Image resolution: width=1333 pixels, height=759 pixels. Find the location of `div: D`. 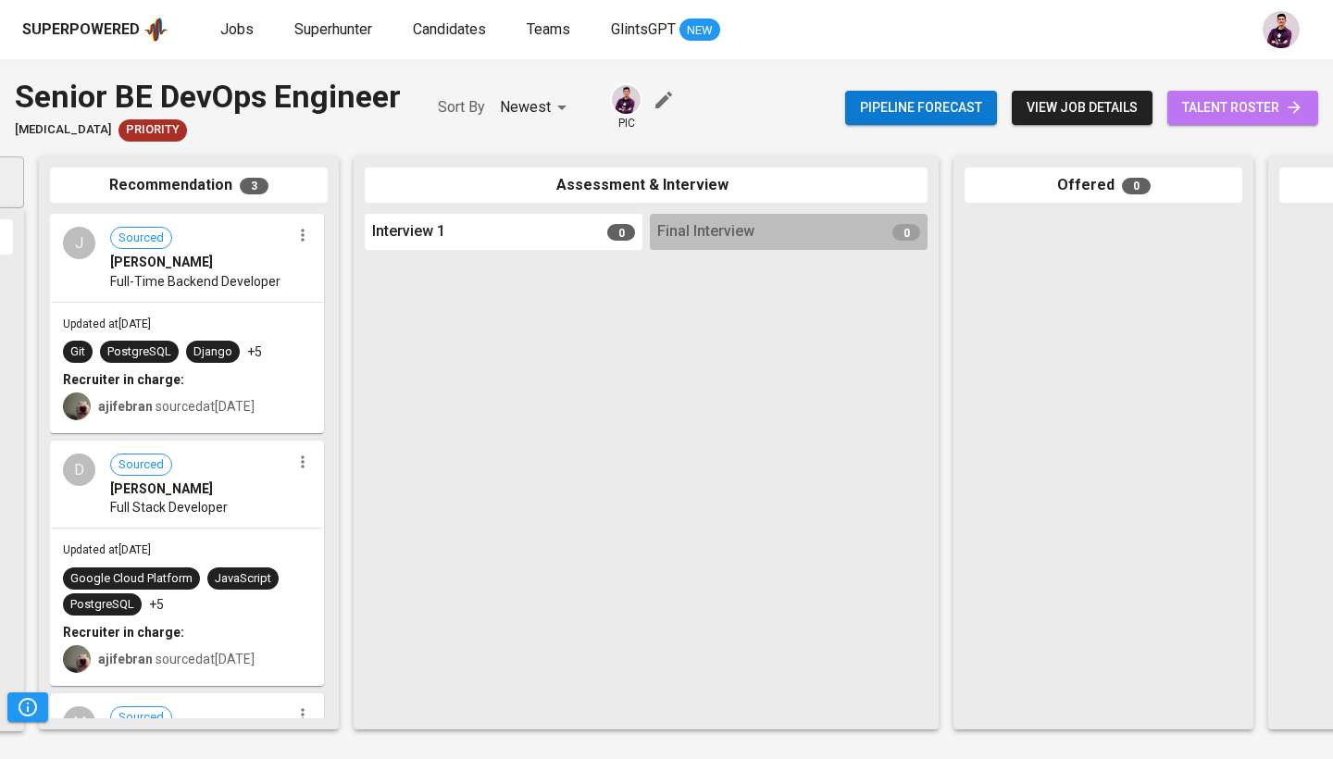

div: D is located at coordinates (79, 469).